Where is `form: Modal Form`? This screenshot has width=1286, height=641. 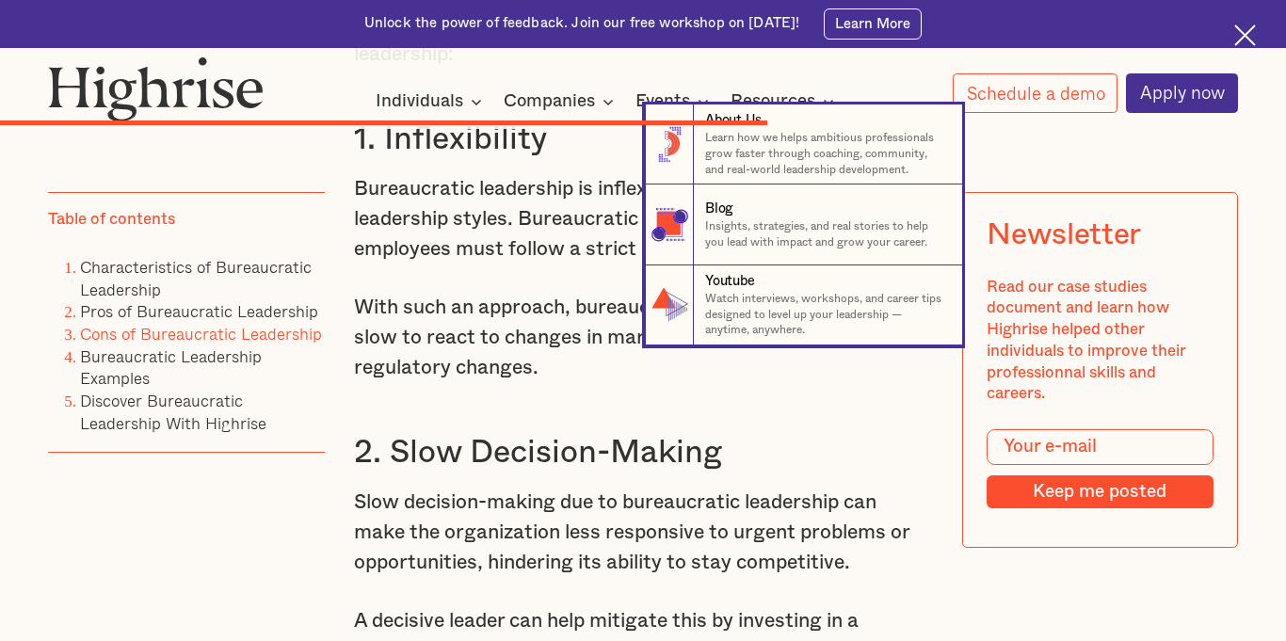 form: Modal Form is located at coordinates (1100, 469).